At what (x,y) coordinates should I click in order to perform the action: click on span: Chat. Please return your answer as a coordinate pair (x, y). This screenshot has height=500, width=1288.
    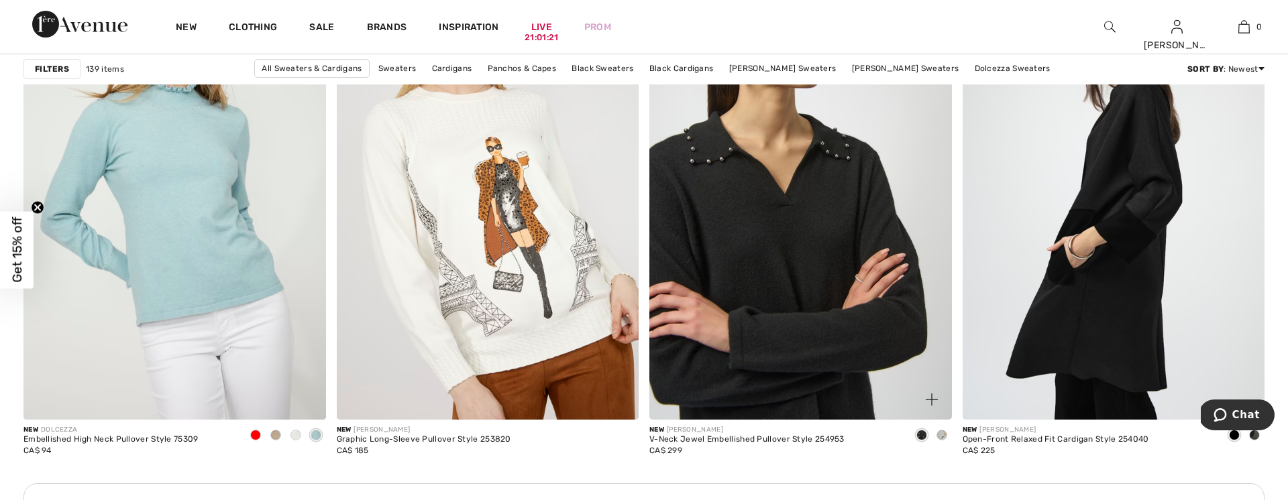
    Looking at the image, I should click on (45, 15).